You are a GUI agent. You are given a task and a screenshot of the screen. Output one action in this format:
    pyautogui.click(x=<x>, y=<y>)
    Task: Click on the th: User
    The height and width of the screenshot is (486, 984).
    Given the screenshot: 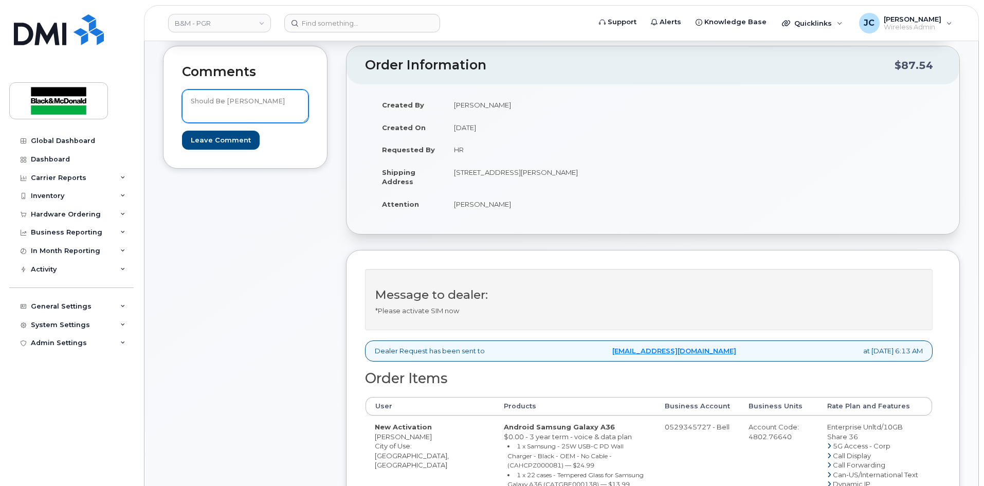 What is the action you would take?
    pyautogui.click(x=430, y=406)
    